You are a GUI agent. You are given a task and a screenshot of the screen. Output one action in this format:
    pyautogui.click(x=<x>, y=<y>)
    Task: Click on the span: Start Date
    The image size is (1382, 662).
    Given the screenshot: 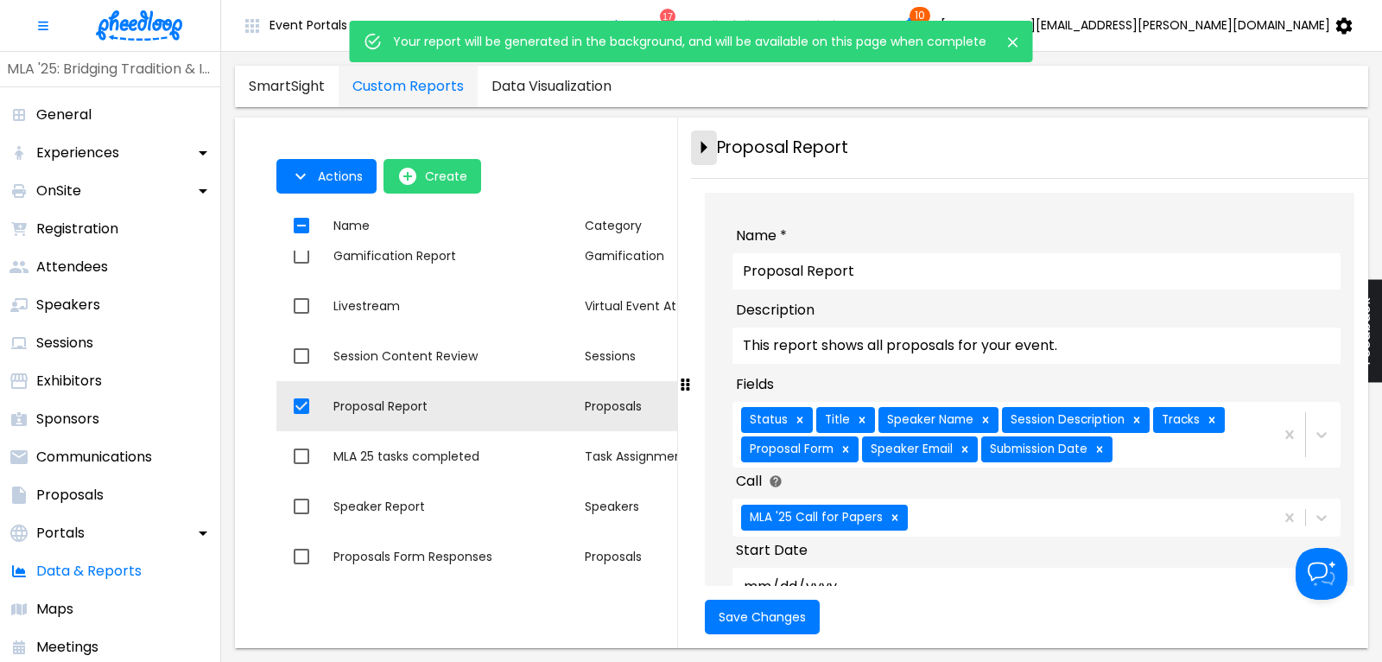 What is the action you would take?
    pyautogui.click(x=771, y=550)
    